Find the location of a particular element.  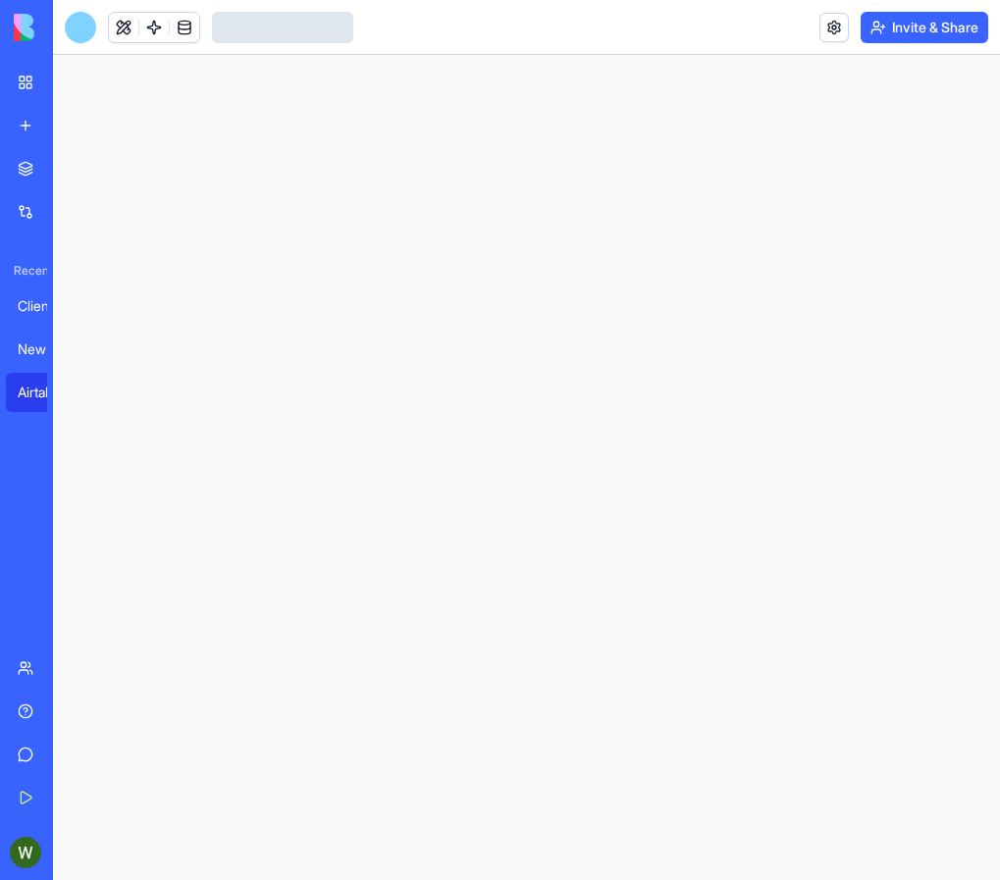

span: Recent is located at coordinates (26, 271).